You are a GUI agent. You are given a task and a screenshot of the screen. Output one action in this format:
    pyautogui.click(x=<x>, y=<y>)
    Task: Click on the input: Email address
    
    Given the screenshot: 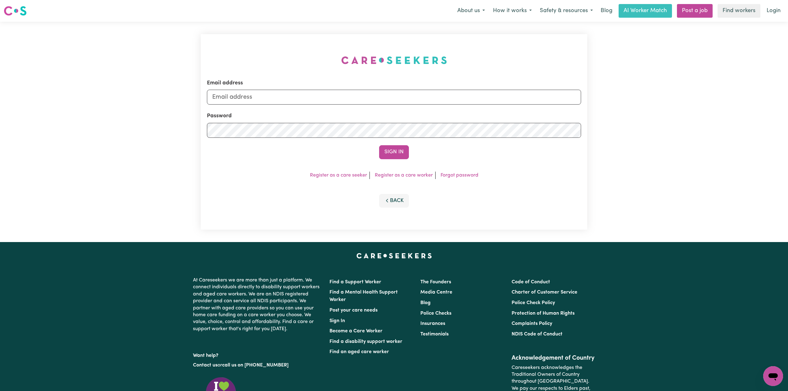 What is the action you would take?
    pyautogui.click(x=394, y=97)
    